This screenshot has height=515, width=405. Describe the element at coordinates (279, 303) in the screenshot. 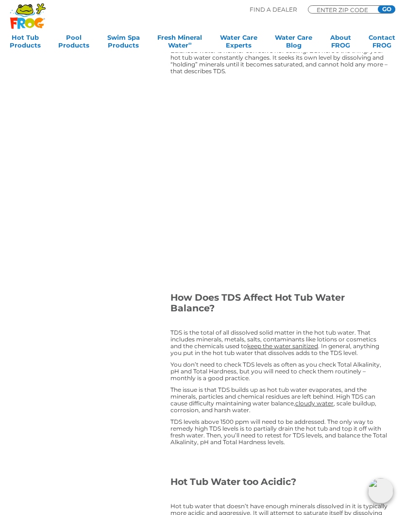

I see `h1: How Does TDS Affect Hot Tub Water Balance?` at that location.